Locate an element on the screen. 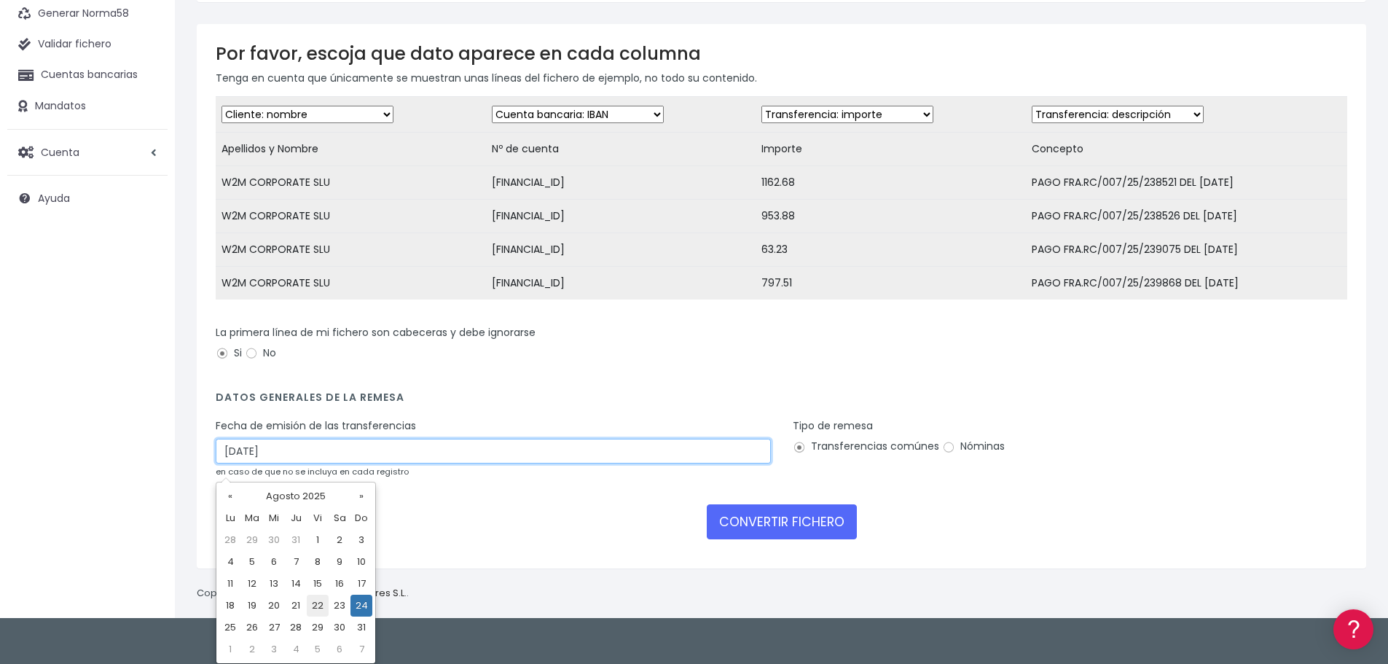 Image resolution: width=1388 pixels, height=664 pixels. a: Videotutoriales is located at coordinates (146, 240).